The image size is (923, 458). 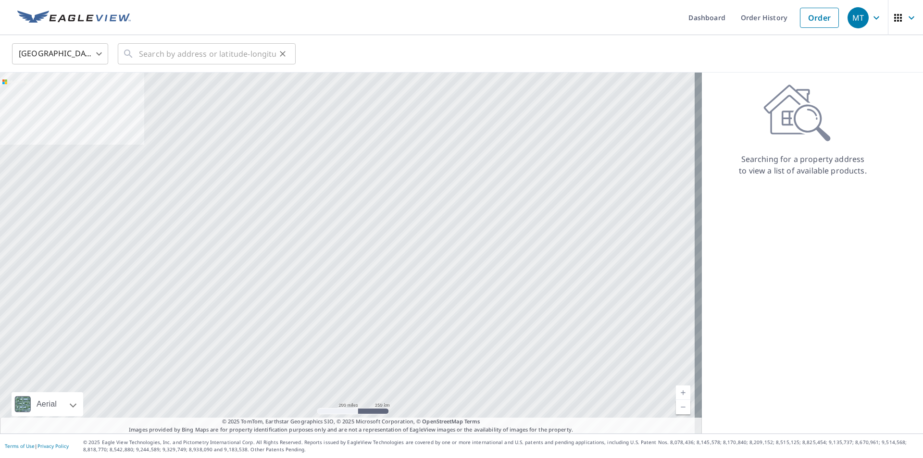 What do you see at coordinates (683, 393) in the screenshot?
I see `a: Current Level 5, Zoom In` at bounding box center [683, 393].